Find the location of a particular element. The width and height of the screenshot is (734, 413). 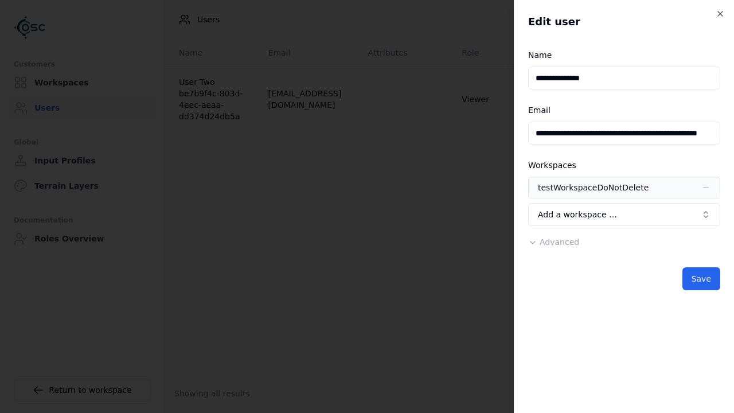

h2: Edit user is located at coordinates (624, 22).